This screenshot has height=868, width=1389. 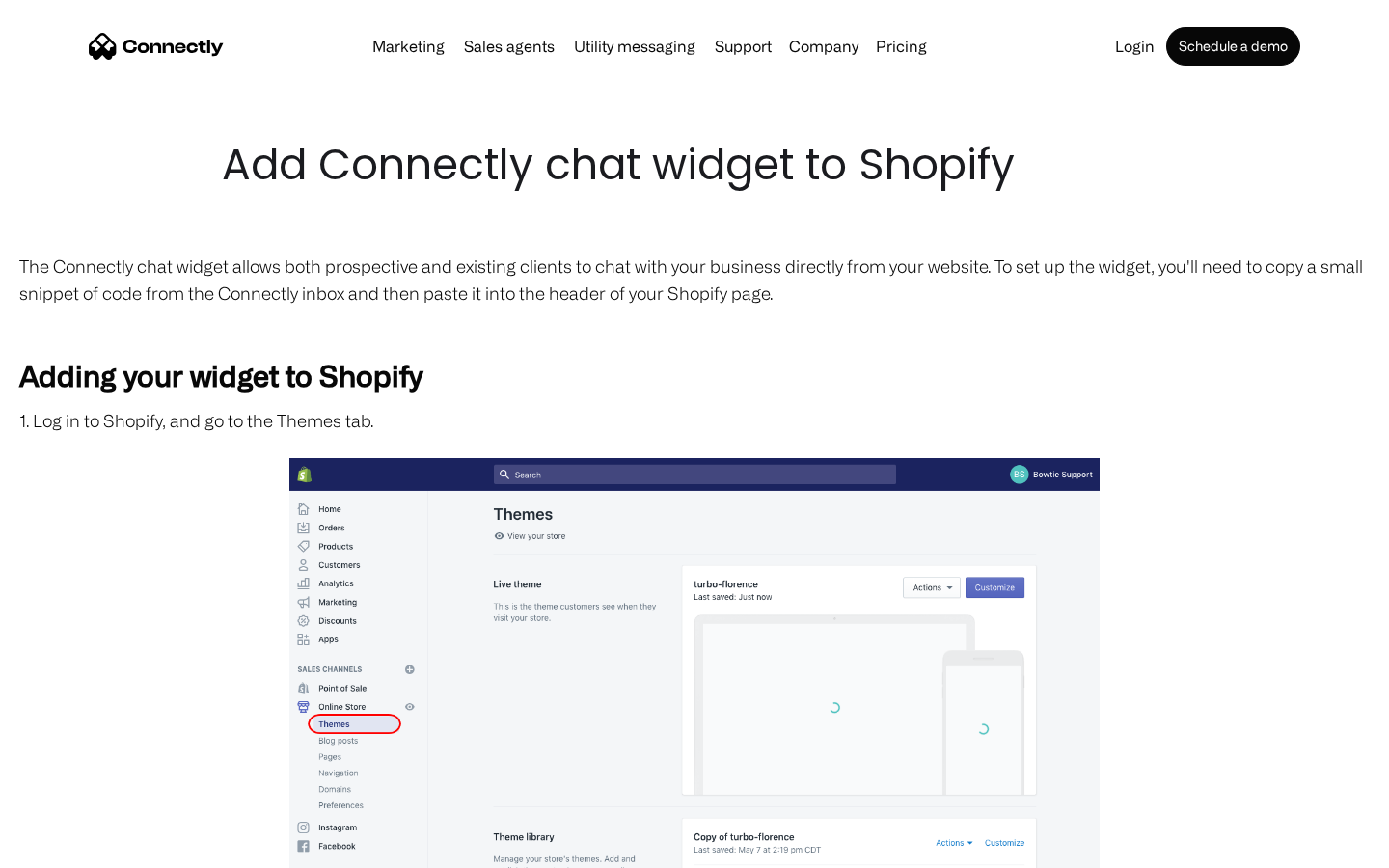 I want to click on aside: Language selected: English, so click(x=67, y=848).